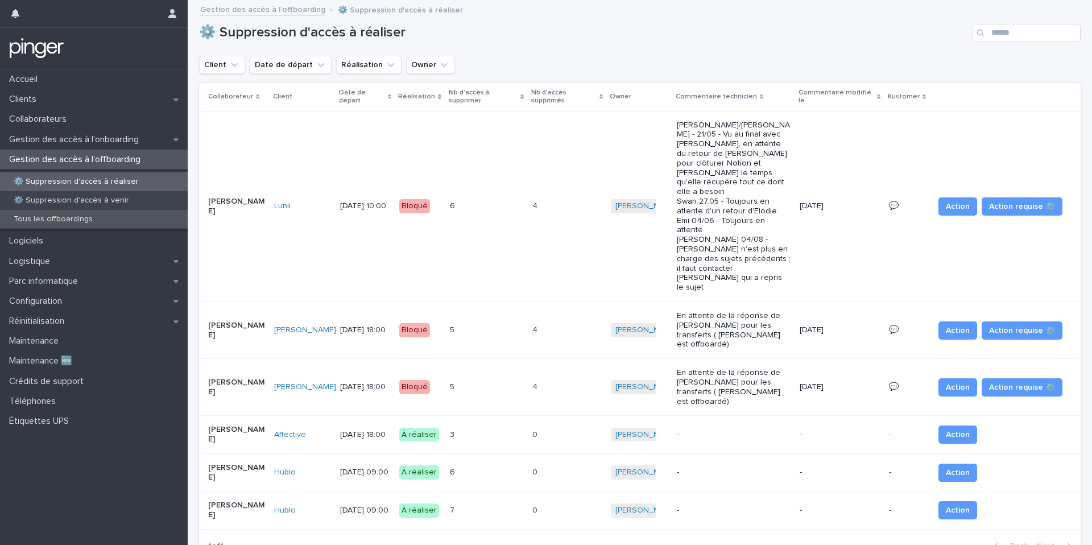 The width and height of the screenshot is (1092, 545). I want to click on p: Étiquettes UPS, so click(41, 421).